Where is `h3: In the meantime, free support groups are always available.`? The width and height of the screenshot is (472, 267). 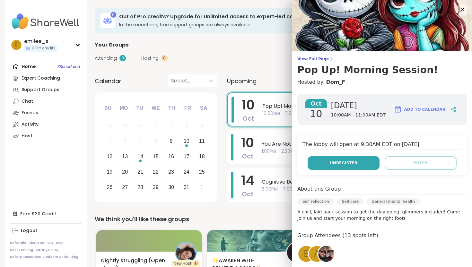 h3: In the meantime, free support groups are always available. is located at coordinates (263, 25).